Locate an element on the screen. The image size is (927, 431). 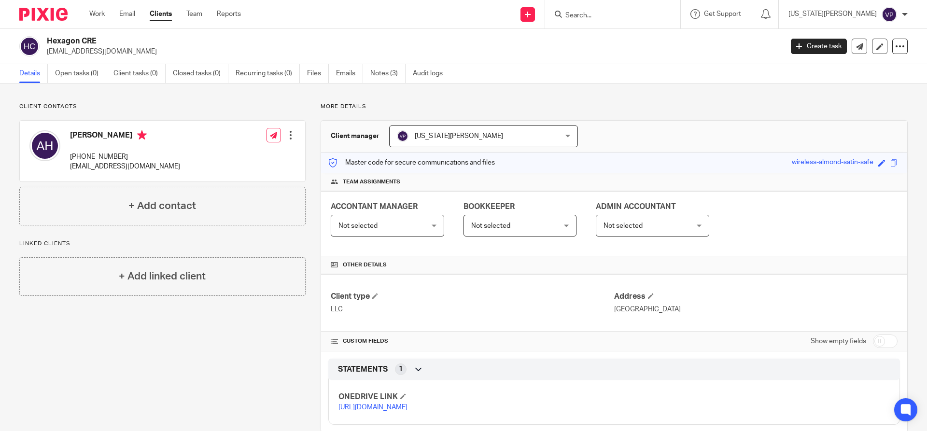
a: Client tasks (0) is located at coordinates (140, 73).